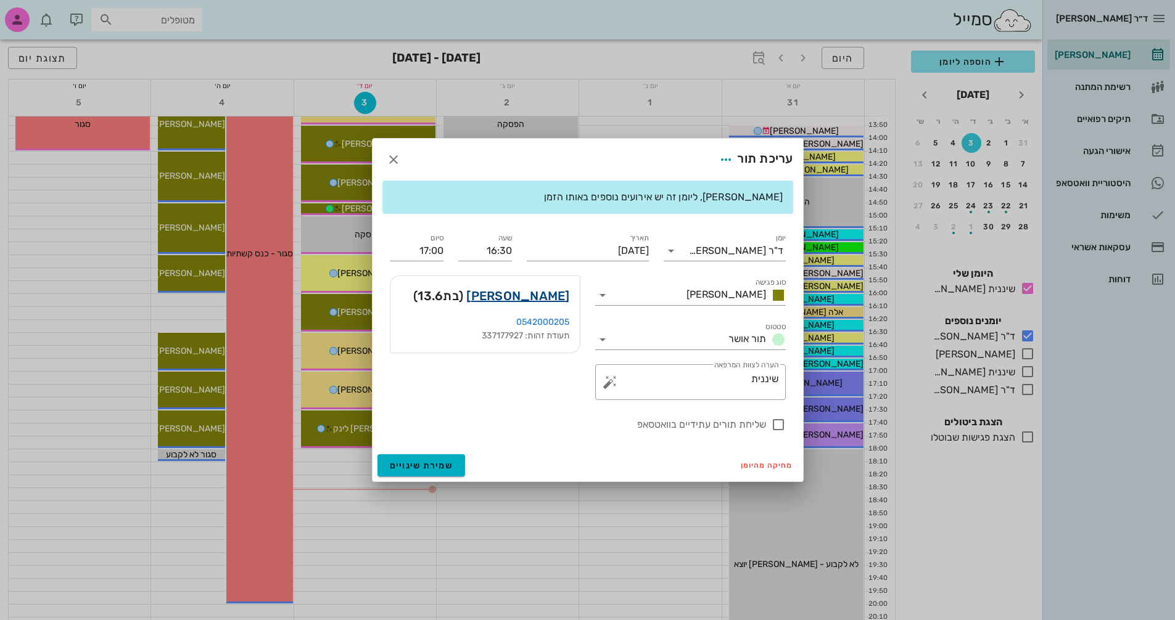 This screenshot has height=620, width=1175. What do you see at coordinates (690, 340) in the screenshot?
I see `div: סטטוסתור אושר` at bounding box center [690, 340].